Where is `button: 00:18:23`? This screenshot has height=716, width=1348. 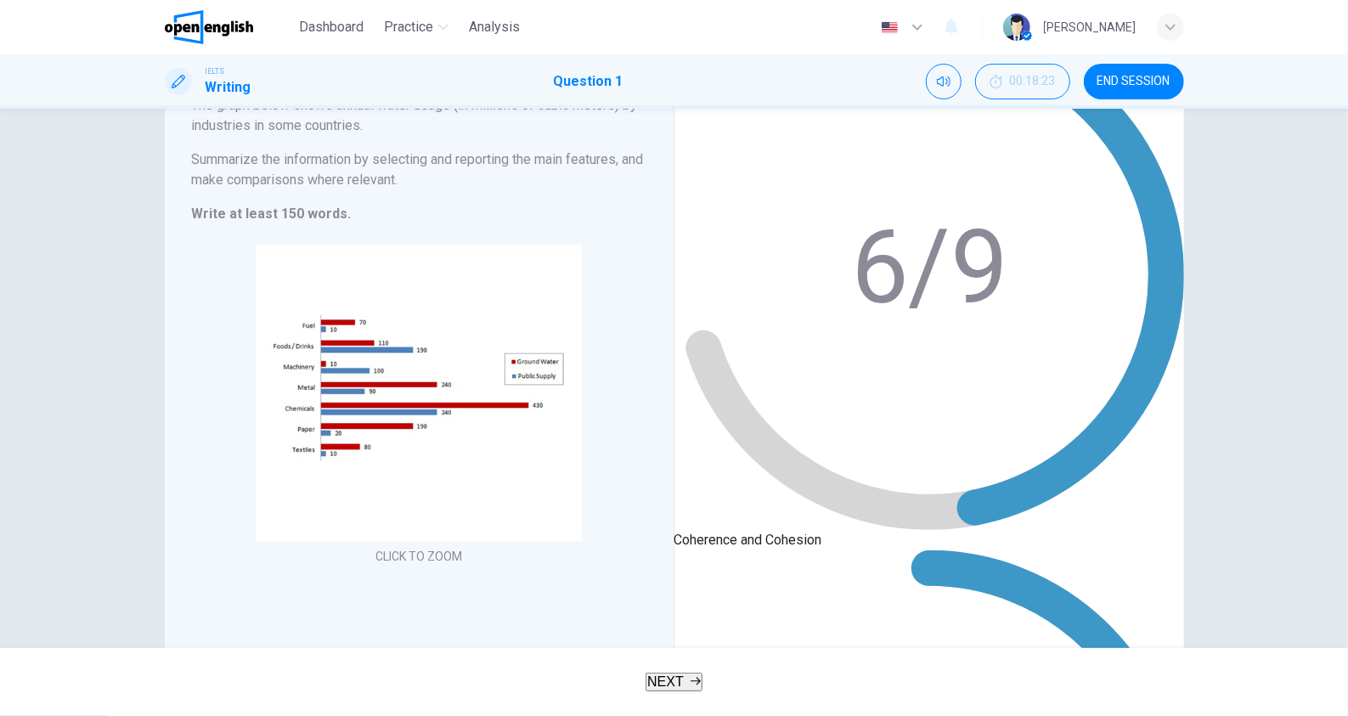
button: 00:18:23 is located at coordinates (1022, 82).